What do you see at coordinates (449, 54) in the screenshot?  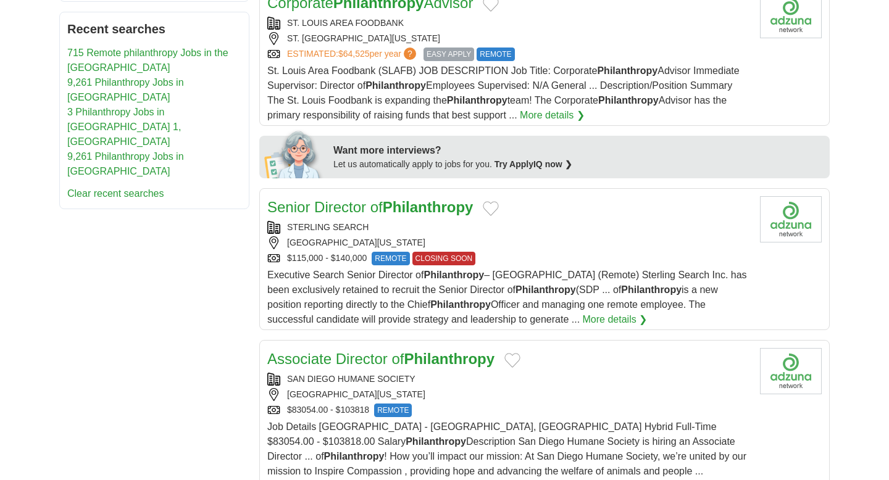 I see `span: EASY APPLY` at bounding box center [449, 54].